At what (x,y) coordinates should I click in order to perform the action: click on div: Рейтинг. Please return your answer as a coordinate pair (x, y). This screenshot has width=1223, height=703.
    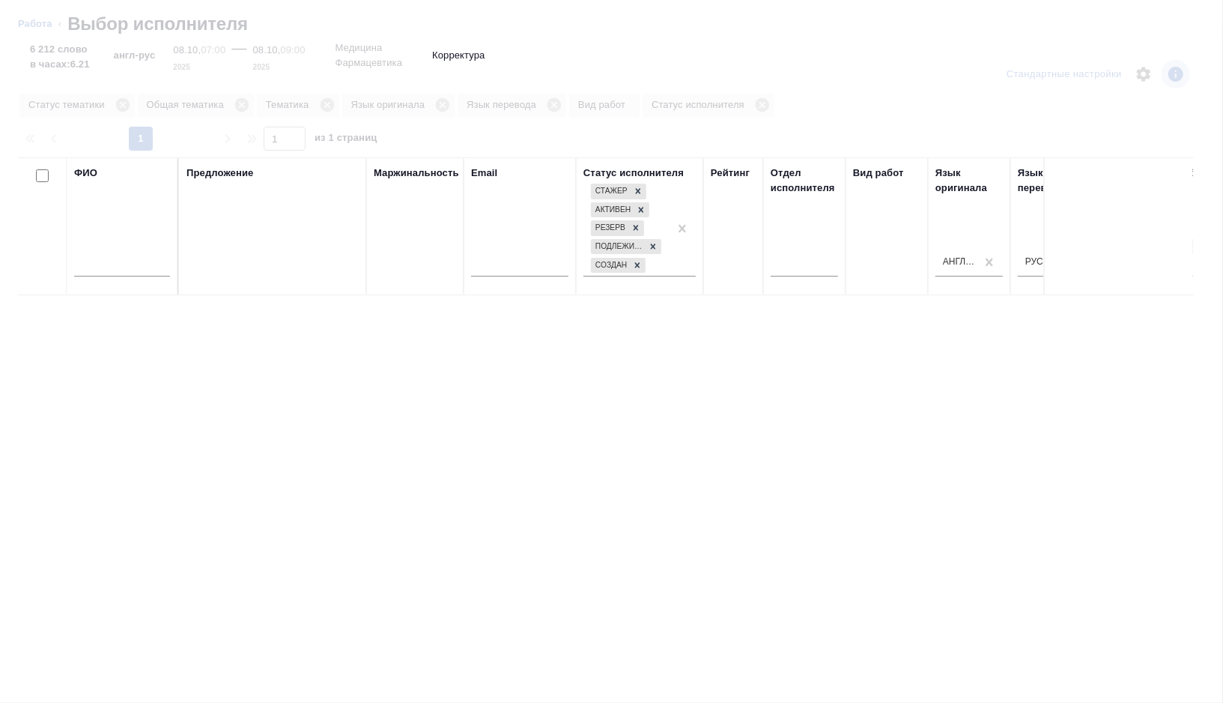
    Looking at the image, I should click on (730, 173).